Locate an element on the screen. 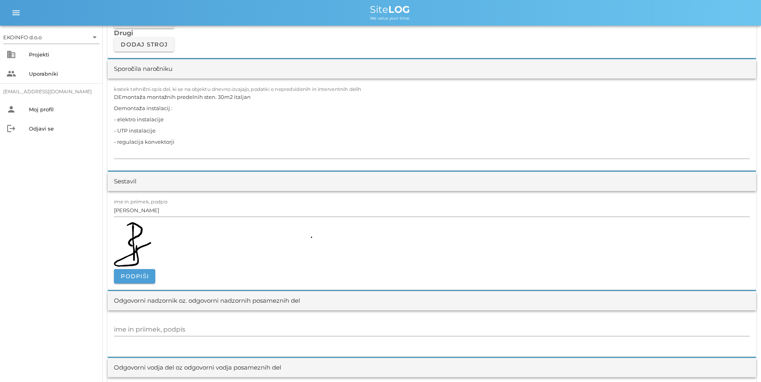  h3: Drugi is located at coordinates (431, 33).